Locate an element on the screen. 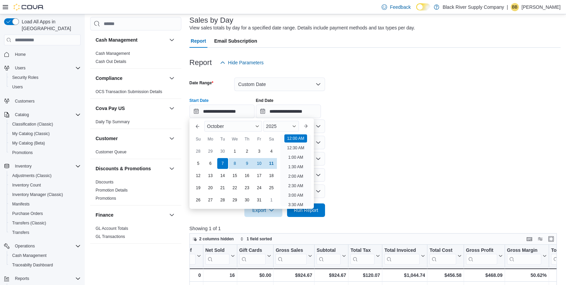 The image size is (566, 285). a: Adjustments (Classic) is located at coordinates (32, 176).